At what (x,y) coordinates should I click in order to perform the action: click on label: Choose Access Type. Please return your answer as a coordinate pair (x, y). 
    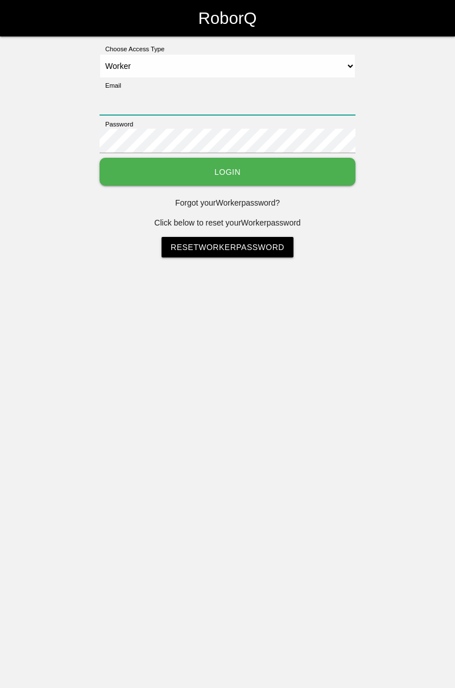
    Looking at the image, I should click on (132, 49).